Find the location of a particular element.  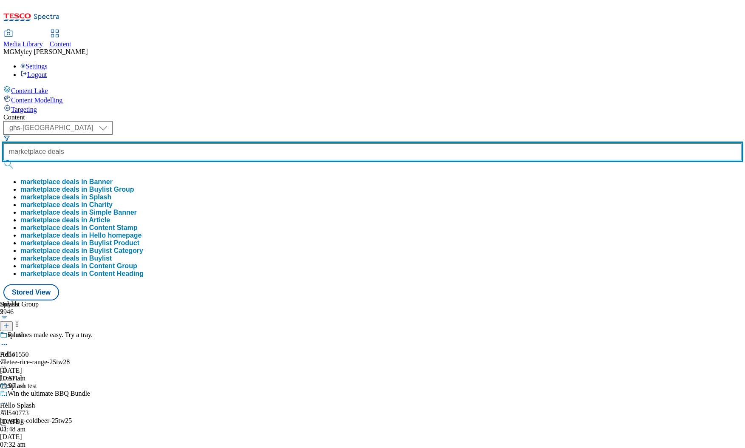

span: Content Group is located at coordinates (113, 266).